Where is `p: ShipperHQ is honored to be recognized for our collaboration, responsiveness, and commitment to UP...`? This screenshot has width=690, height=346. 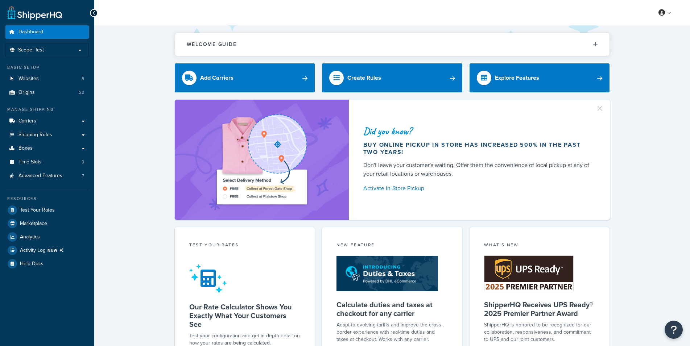 p: ShipperHQ is honored to be recognized for our collaboration, responsiveness, and commitment to UP... is located at coordinates (539, 332).